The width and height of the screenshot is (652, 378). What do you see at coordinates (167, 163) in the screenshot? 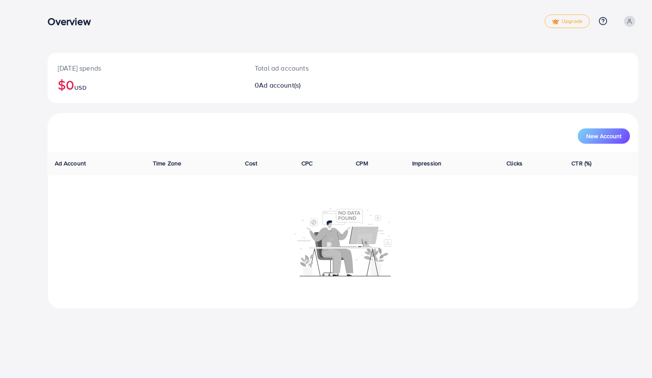
I see `span: Time Zone` at bounding box center [167, 163].